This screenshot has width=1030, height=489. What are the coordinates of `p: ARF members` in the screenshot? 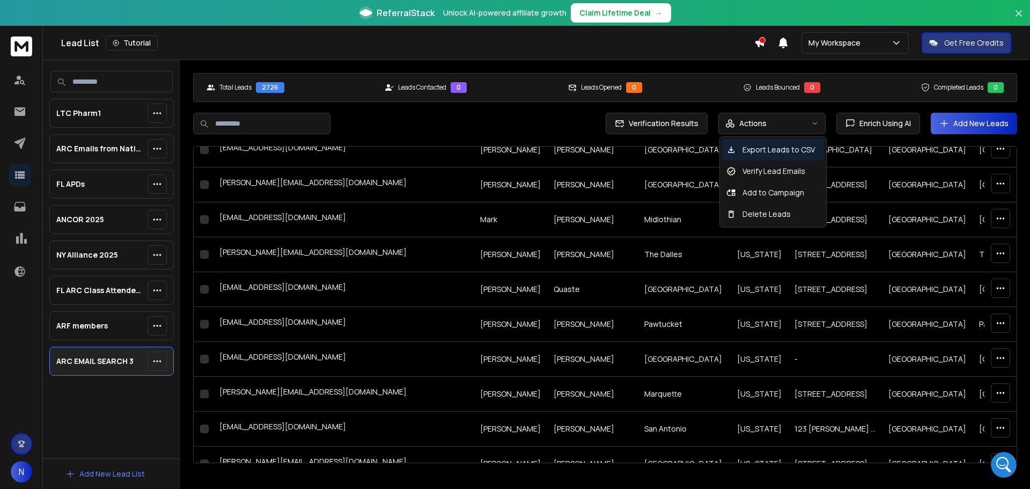 It's located at (82, 326).